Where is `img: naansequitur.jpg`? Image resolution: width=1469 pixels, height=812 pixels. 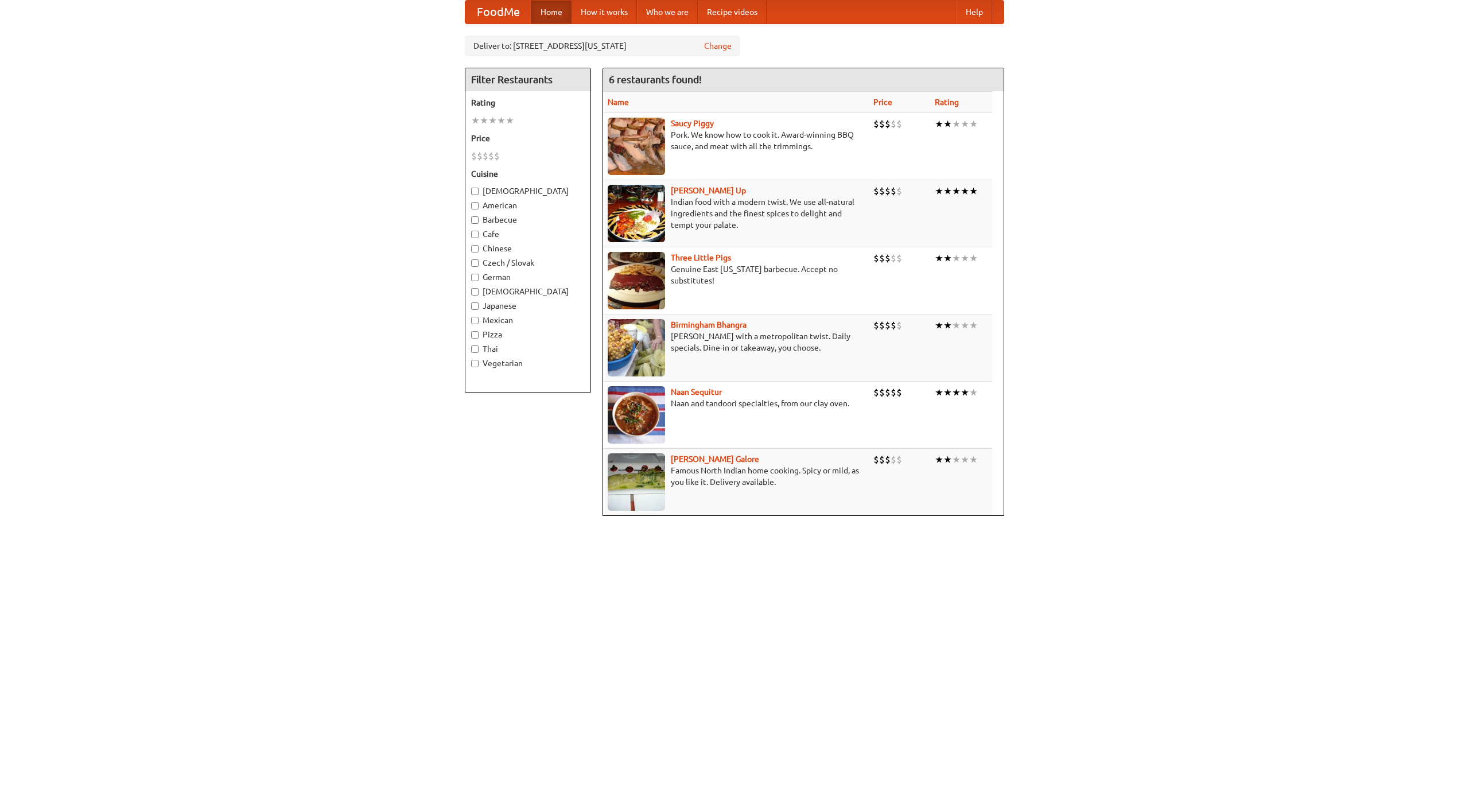
img: naansequitur.jpg is located at coordinates (636, 415).